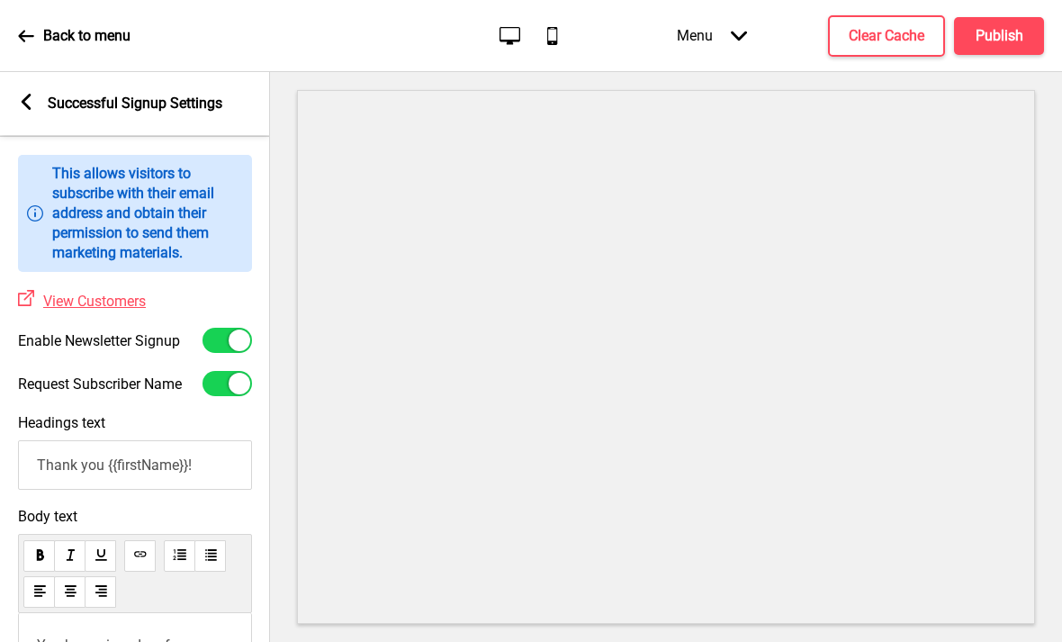  Describe the element at coordinates (100, 384) in the screenshot. I see `label: Request Subscriber Name` at that location.